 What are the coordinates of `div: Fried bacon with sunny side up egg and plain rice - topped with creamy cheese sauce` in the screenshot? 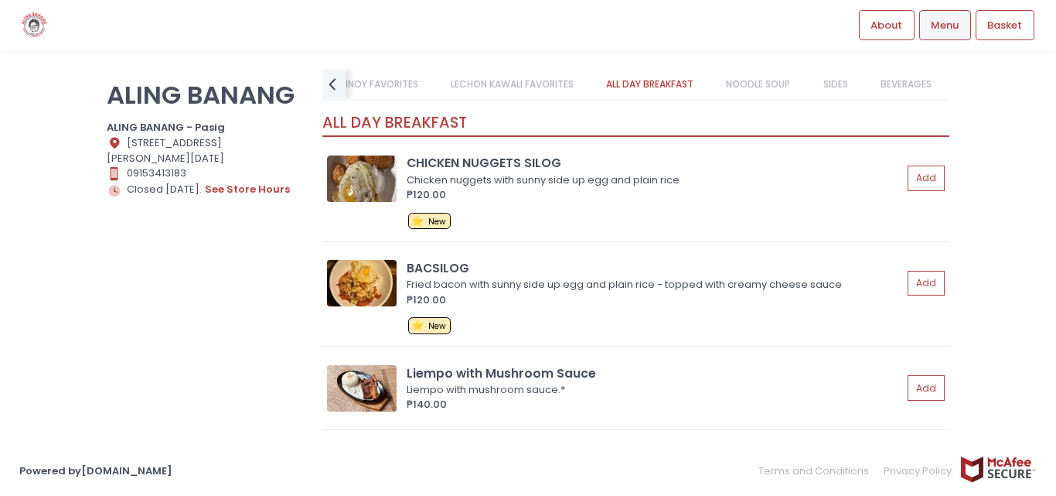 It's located at (652, 285).